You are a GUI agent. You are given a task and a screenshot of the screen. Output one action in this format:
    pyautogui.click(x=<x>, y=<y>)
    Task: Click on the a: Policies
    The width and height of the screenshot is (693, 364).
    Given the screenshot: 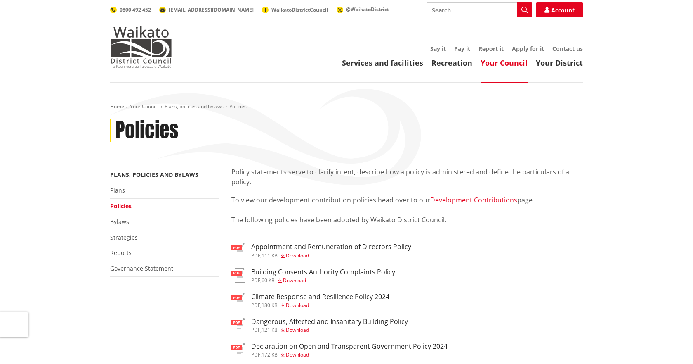 What is the action you would take?
    pyautogui.click(x=121, y=206)
    